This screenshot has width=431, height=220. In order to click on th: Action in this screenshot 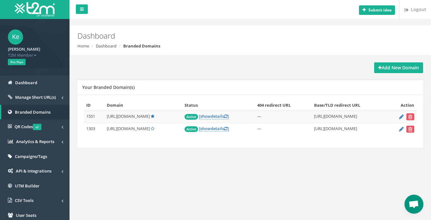, I will do `click(402, 105)`.